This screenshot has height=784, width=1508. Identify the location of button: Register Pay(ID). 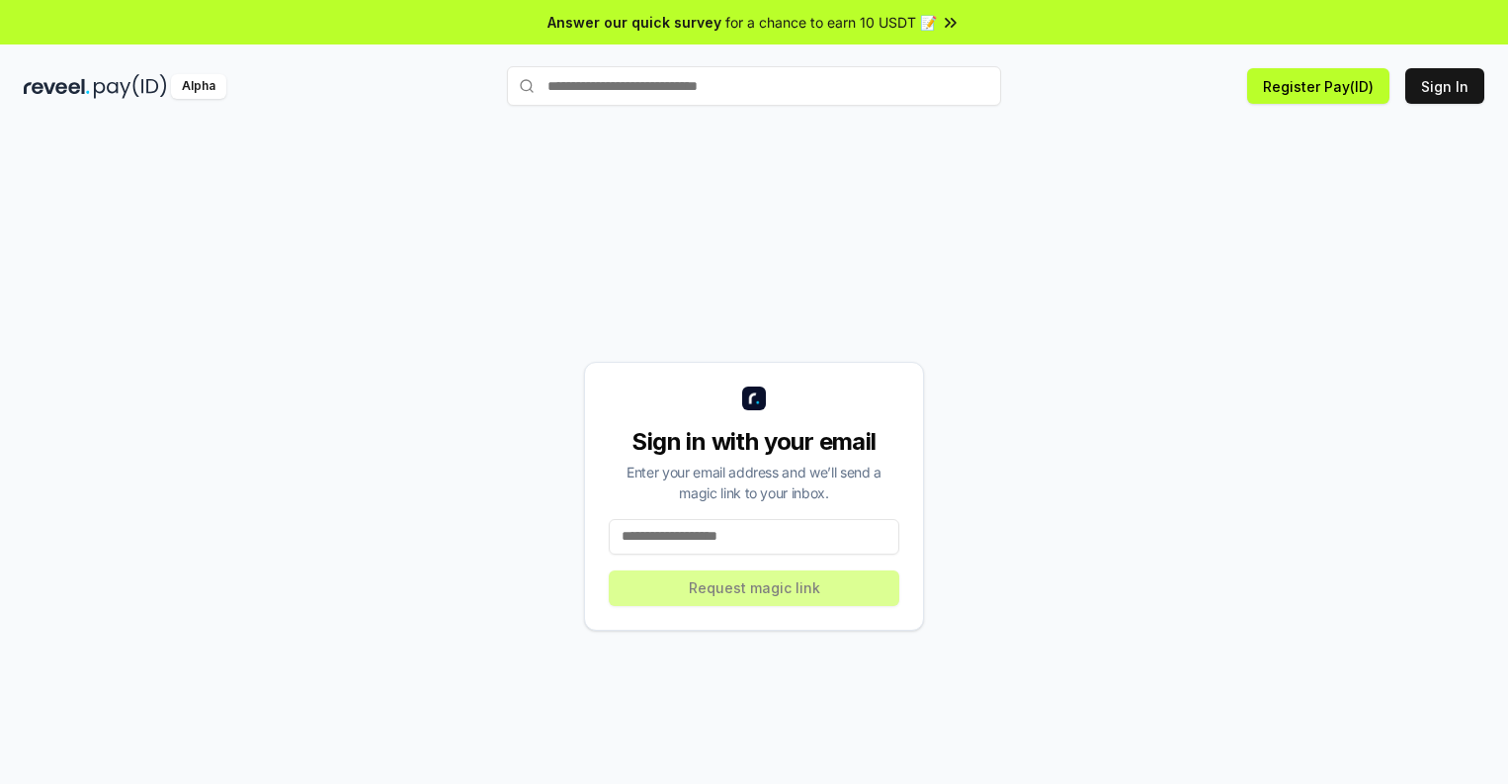
(1318, 86).